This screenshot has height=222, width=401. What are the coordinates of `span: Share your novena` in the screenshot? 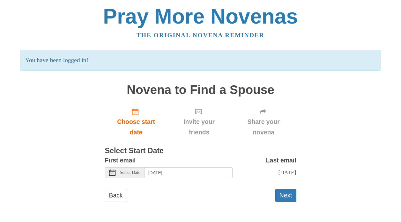 It's located at (264, 127).